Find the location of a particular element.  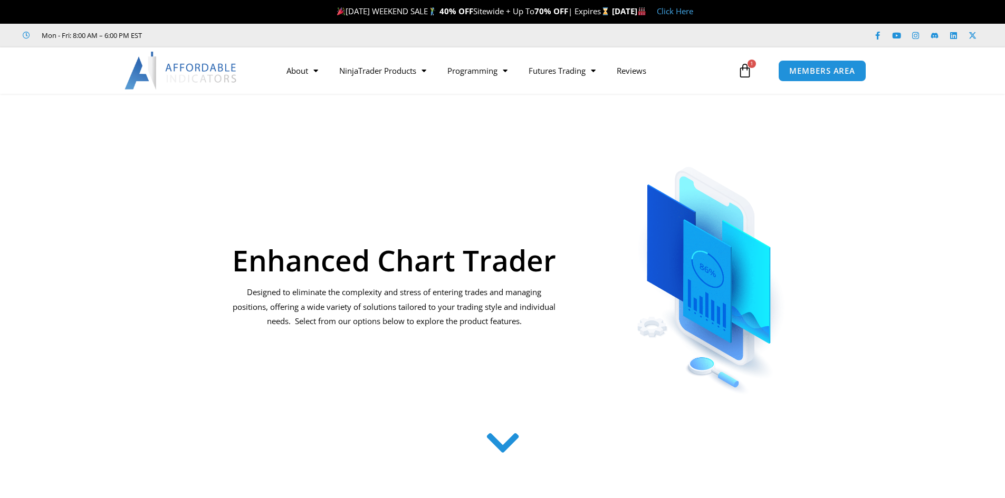

a: 1 is located at coordinates (745, 71).